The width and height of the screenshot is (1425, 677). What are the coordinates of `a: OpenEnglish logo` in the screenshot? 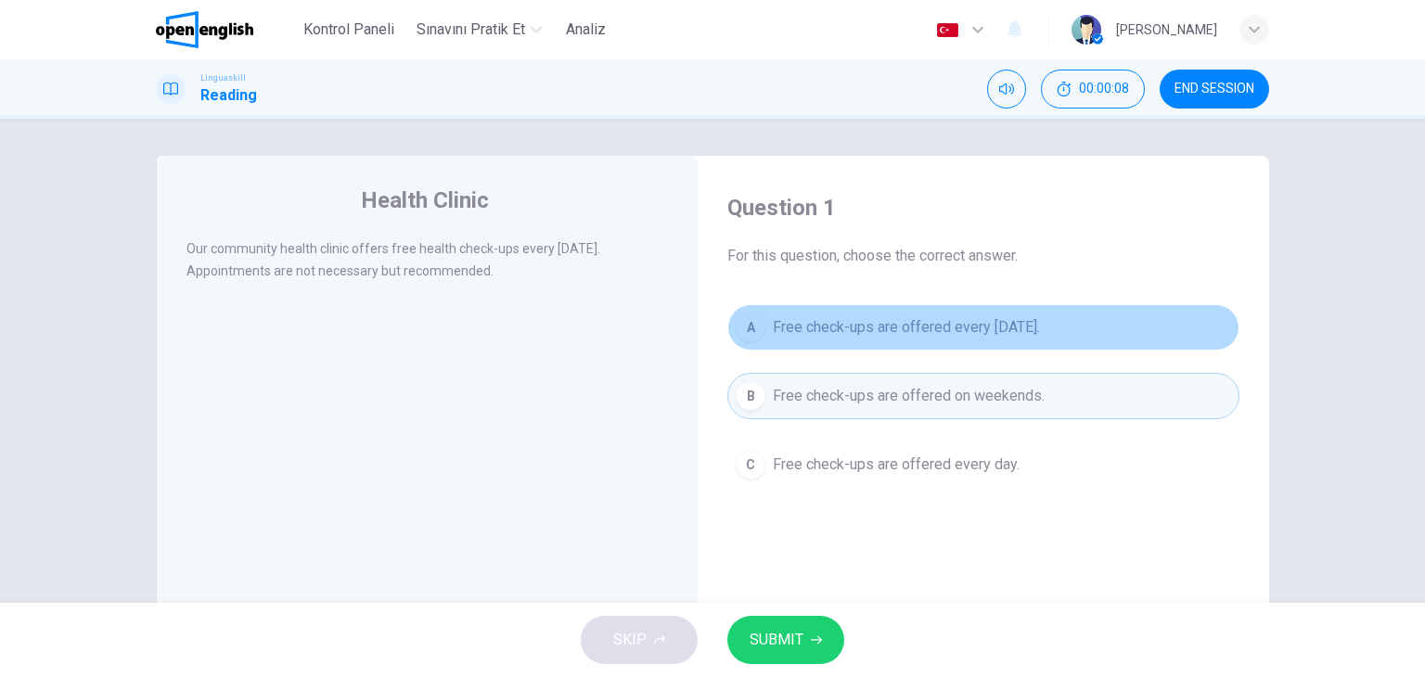 It's located at (225, 30).